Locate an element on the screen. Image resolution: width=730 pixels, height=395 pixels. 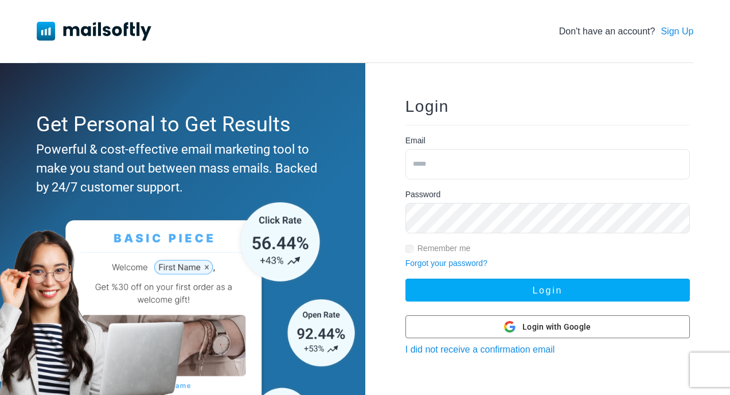
label: Email is located at coordinates (415, 140).